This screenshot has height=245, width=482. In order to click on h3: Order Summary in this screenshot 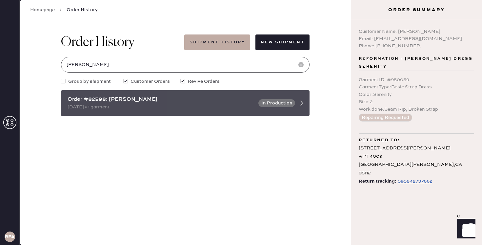, I will do `click(417, 10)`.